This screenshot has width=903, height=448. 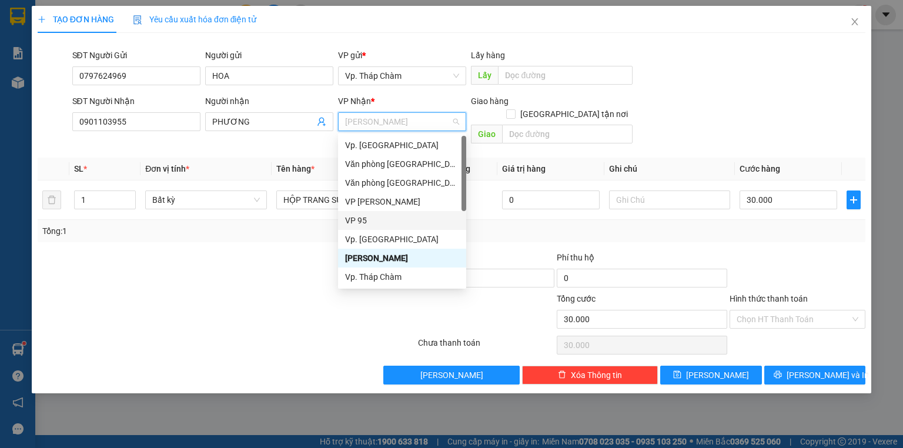 What do you see at coordinates (759, 169) in the screenshot?
I see `span: Cước hàng` at bounding box center [759, 169].